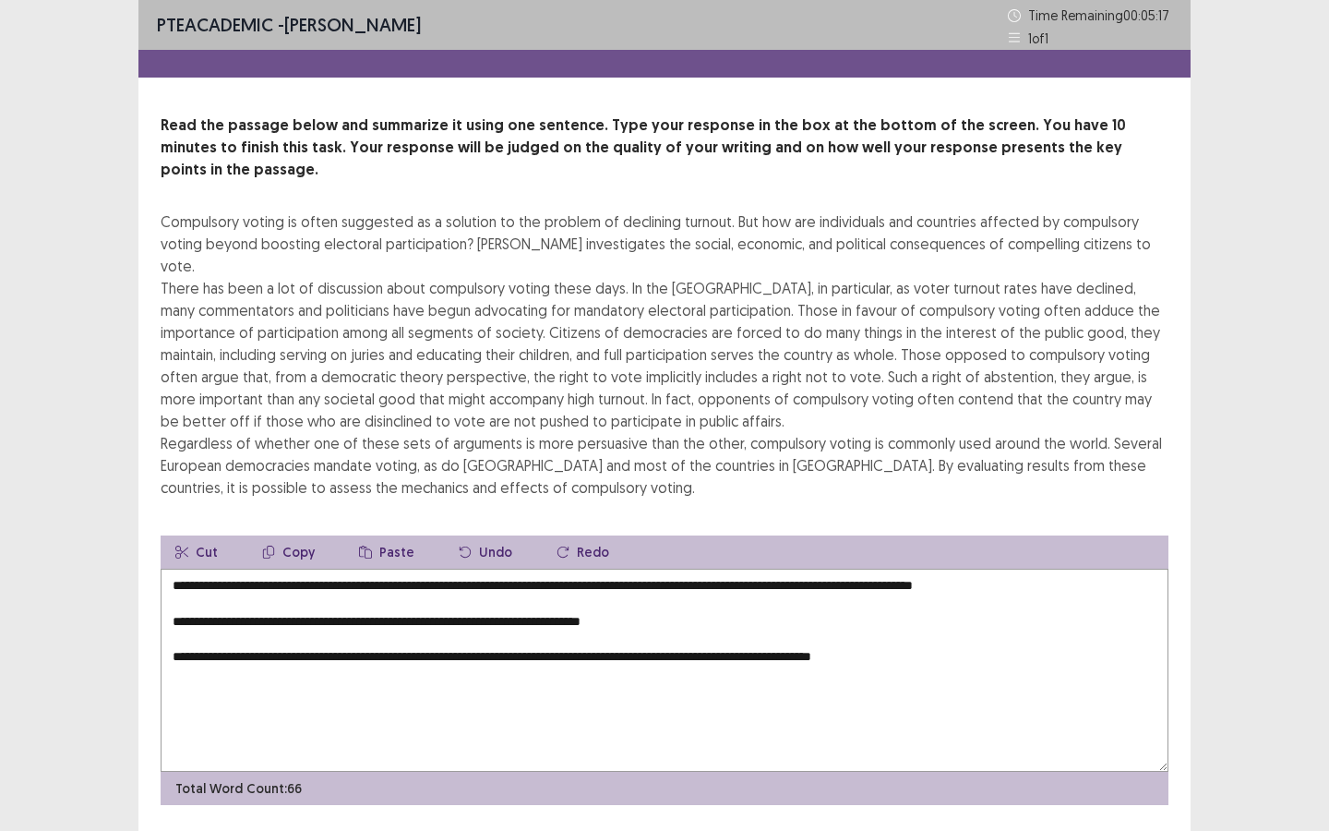 Image resolution: width=1329 pixels, height=831 pixels. I want to click on p: 1 of 1, so click(1039, 38).